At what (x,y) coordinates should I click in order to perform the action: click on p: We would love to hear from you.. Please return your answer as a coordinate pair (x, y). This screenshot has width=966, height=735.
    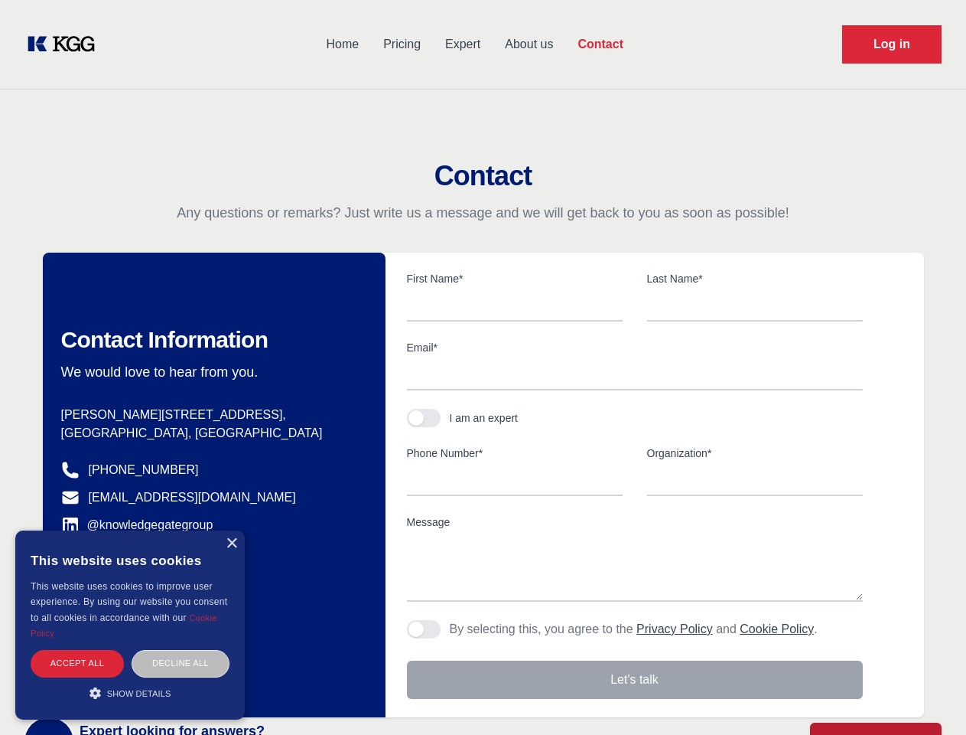
    Looking at the image, I should click on (211, 372).